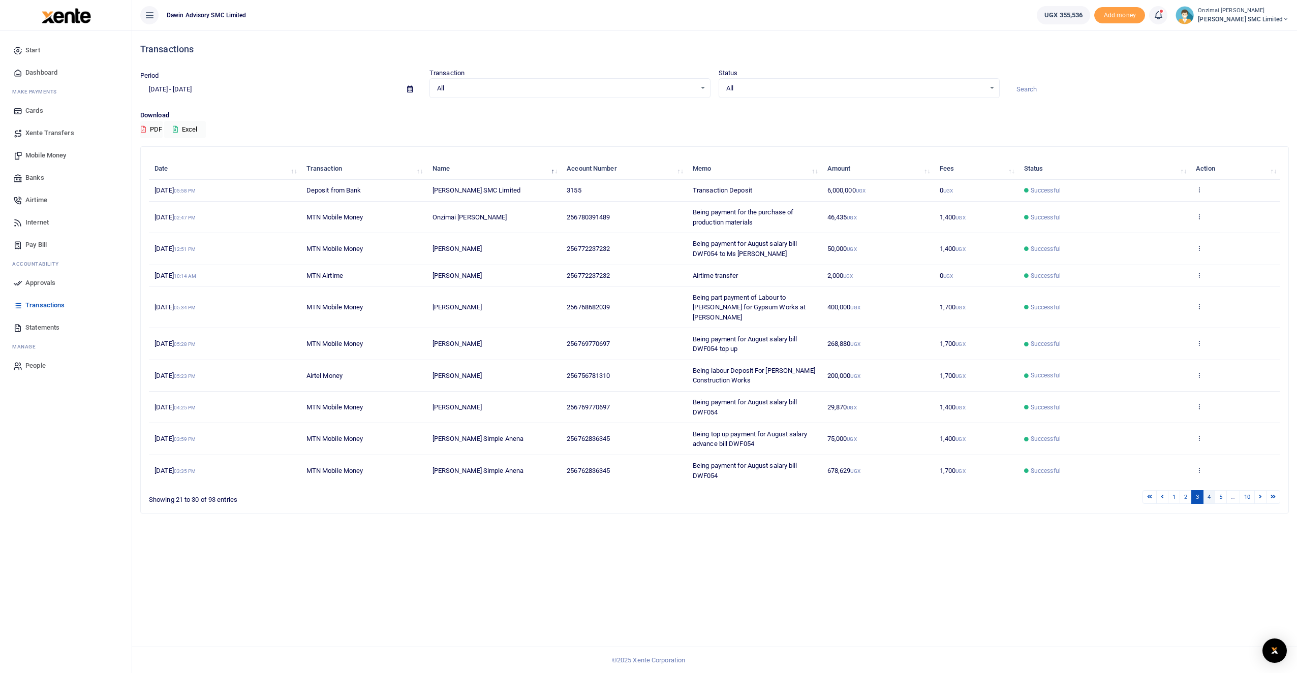  Describe the element at coordinates (66, 133) in the screenshot. I see `a: Xente Transfers` at that location.